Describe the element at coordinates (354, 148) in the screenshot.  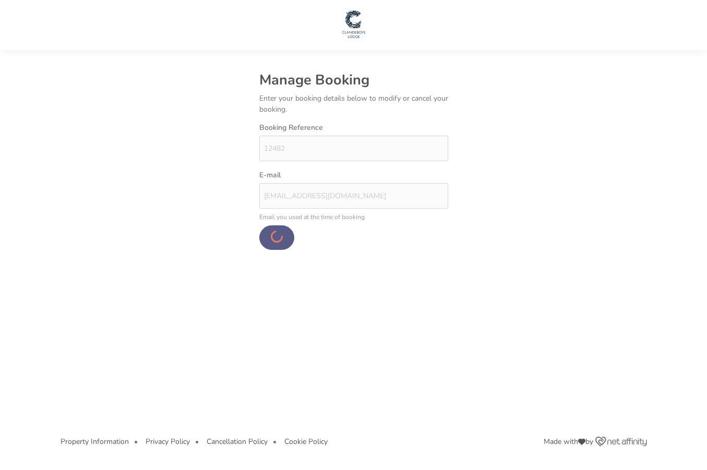
I see `input: credentialsBookingOrderId` at that location.